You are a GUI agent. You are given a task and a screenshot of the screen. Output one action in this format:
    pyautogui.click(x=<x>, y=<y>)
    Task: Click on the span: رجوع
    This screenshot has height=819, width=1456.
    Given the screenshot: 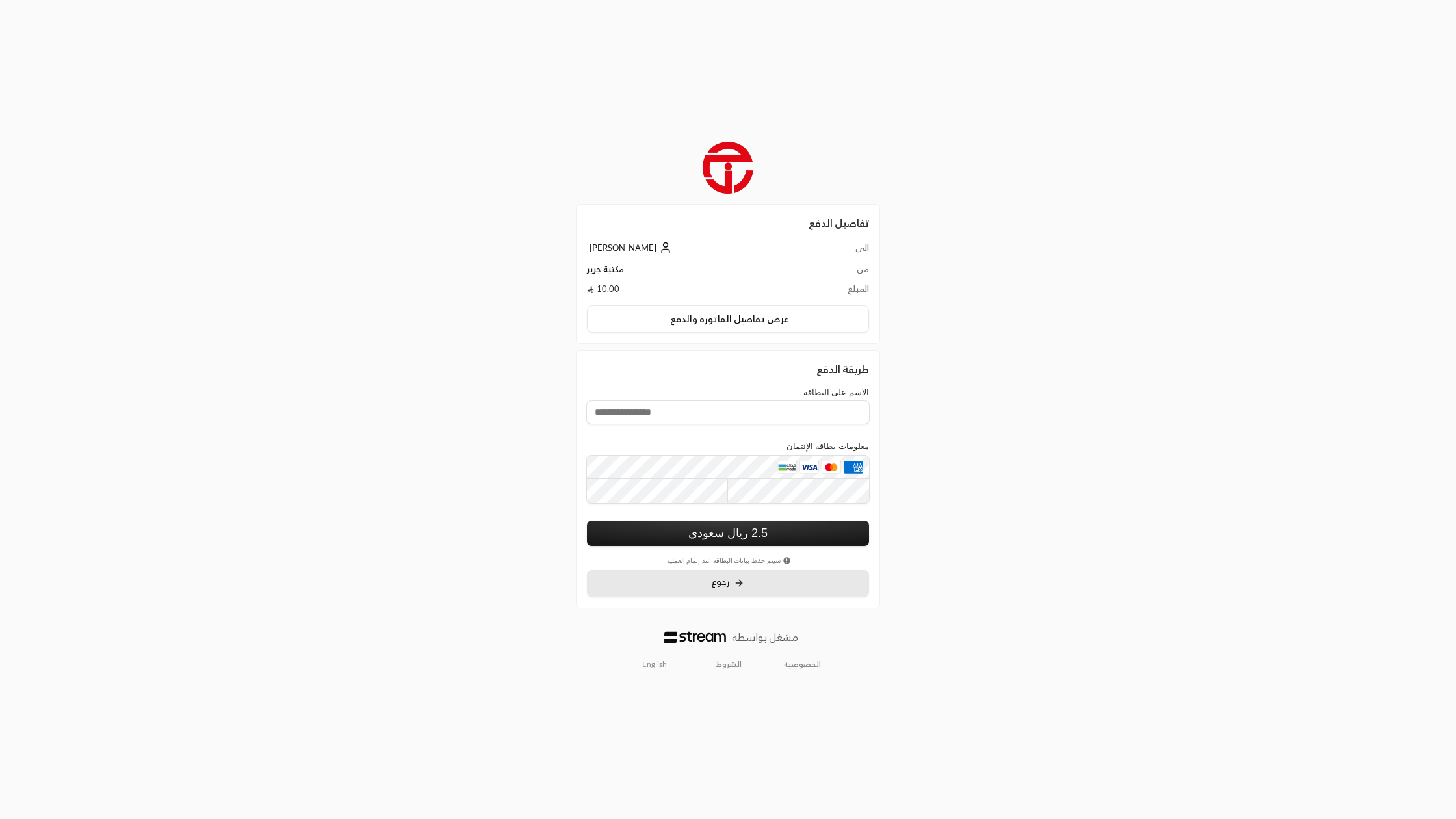 What is the action you would take?
    pyautogui.click(x=720, y=581)
    